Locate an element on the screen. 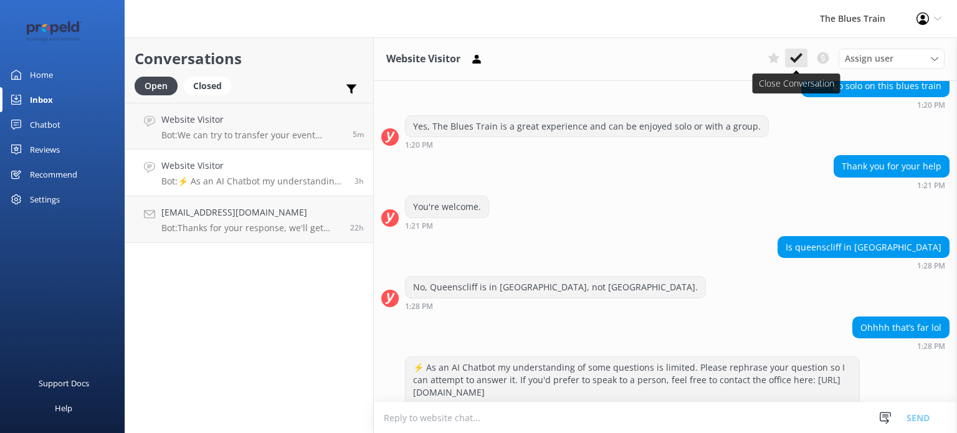 This screenshot has width=957, height=433. div: Closed is located at coordinates (207, 86).